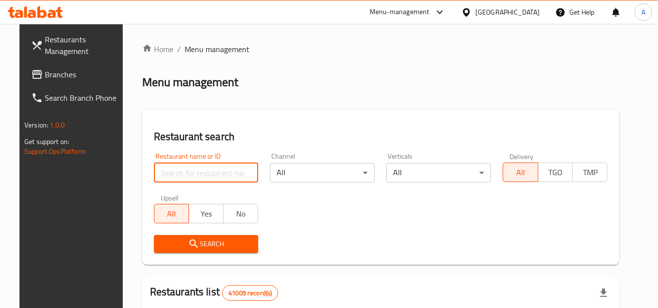  I want to click on button: TMP, so click(590, 172).